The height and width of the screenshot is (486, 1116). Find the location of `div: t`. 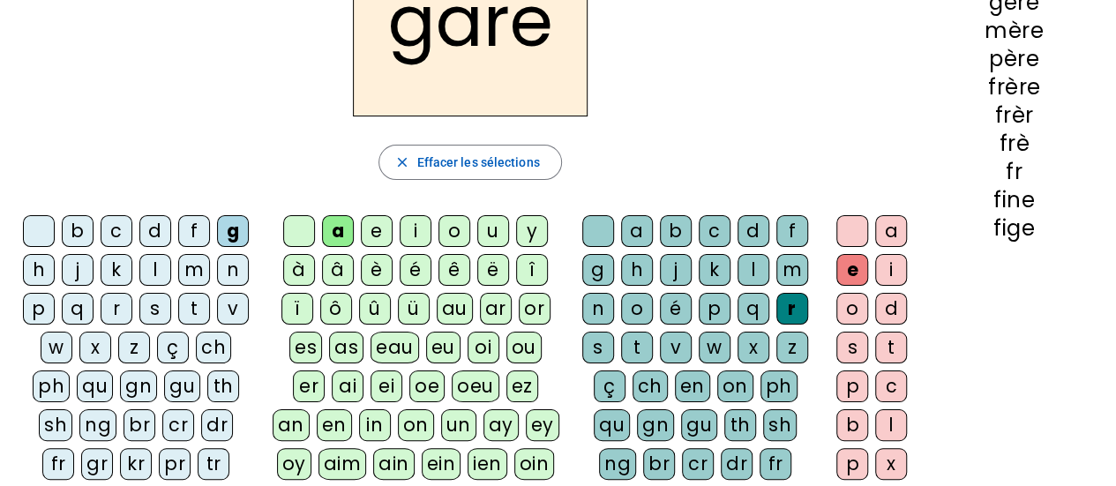

div: t is located at coordinates (891, 348).